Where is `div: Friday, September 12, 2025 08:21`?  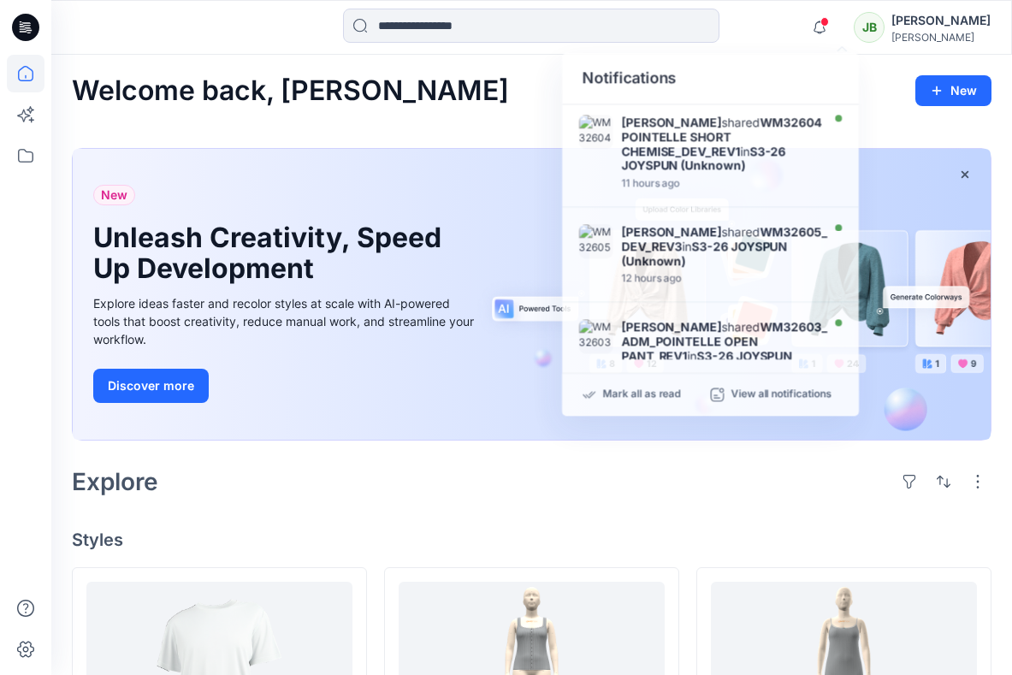 div: Friday, September 12, 2025 08:21 is located at coordinates (726, 279).